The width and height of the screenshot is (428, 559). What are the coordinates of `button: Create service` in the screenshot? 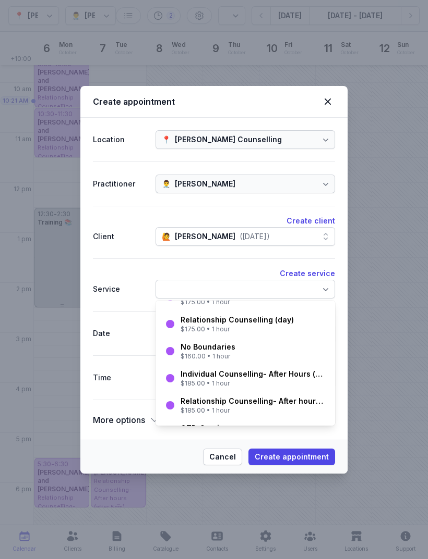 It's located at (307, 274).